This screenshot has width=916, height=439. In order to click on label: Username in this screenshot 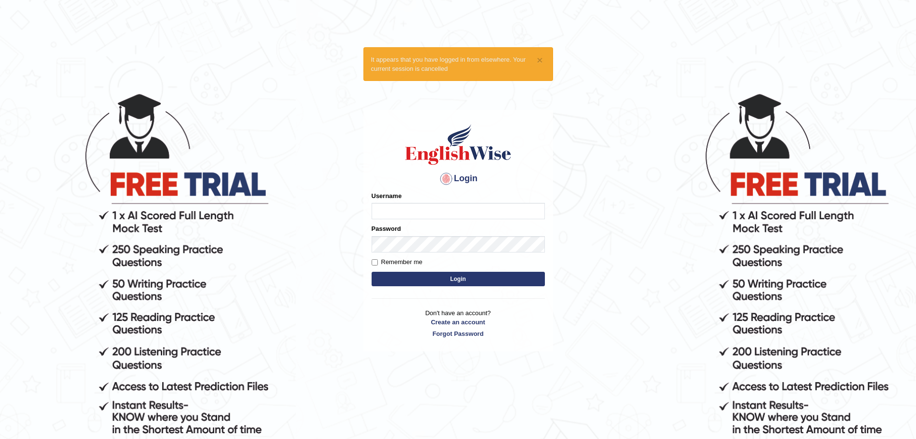, I will do `click(387, 195)`.